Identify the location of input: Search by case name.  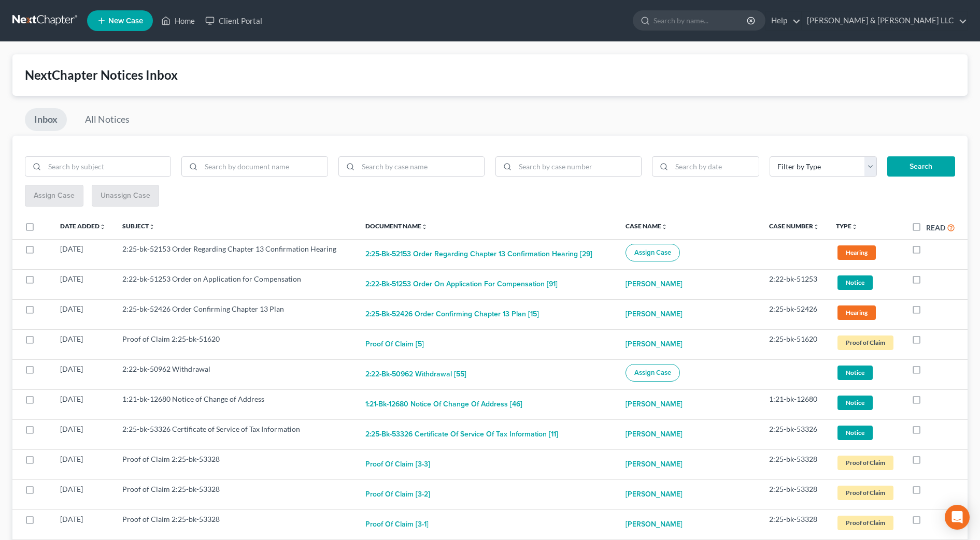
(421, 167).